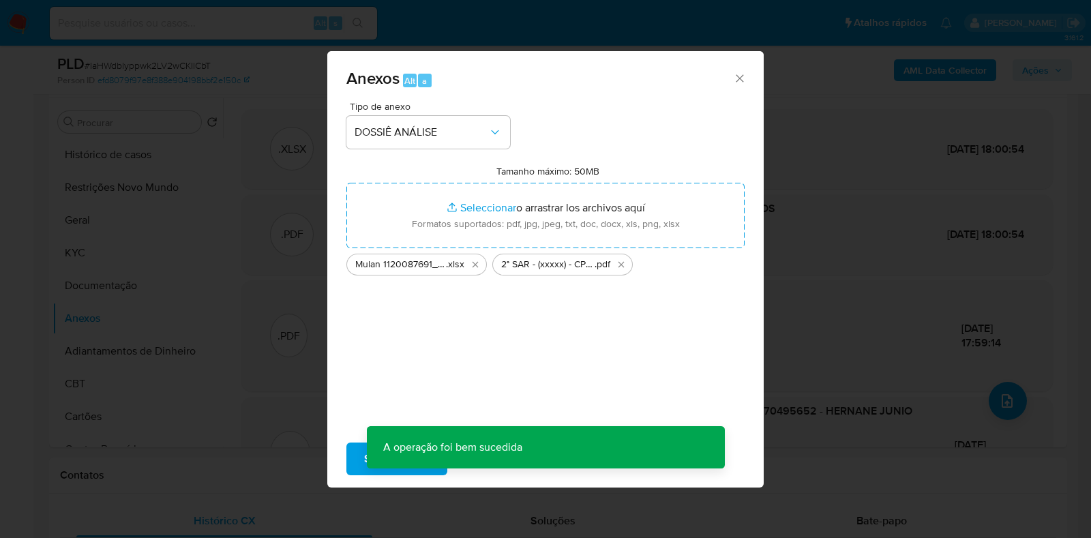 The height and width of the screenshot is (538, 1091). Describe the element at coordinates (739, 78) in the screenshot. I see `button: Cerrar` at that location.